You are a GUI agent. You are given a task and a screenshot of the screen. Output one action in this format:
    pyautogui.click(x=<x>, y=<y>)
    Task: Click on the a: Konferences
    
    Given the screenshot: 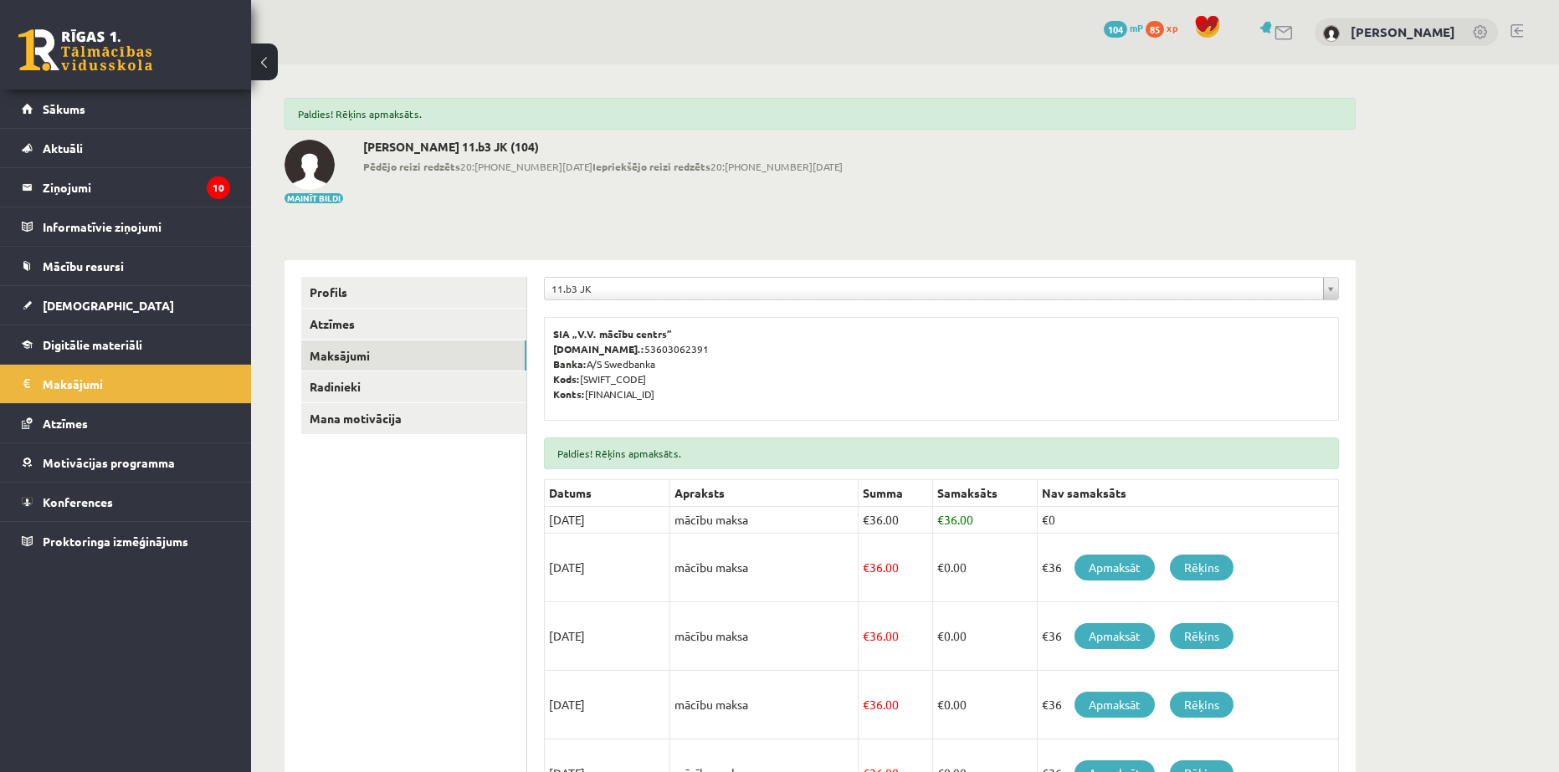 What is the action you would take?
    pyautogui.click(x=126, y=502)
    